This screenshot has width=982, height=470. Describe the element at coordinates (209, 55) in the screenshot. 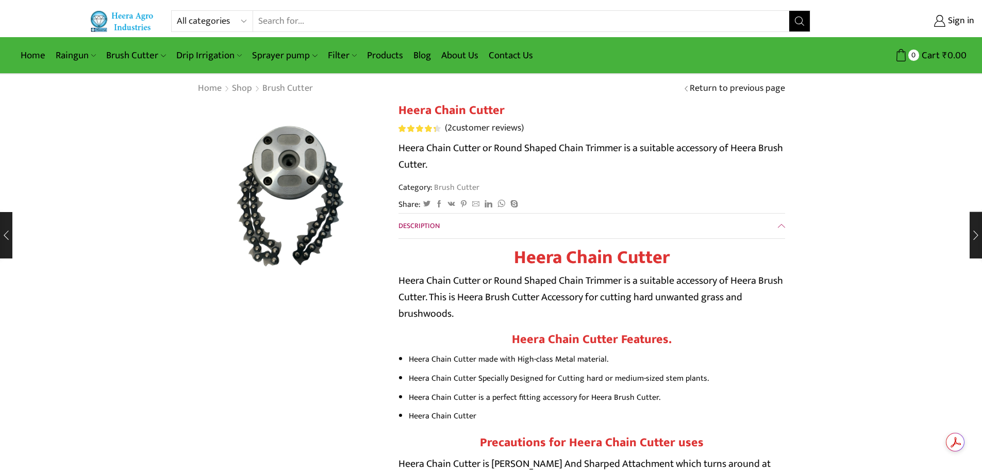

I see `a: Drip Irrigation` at that location.